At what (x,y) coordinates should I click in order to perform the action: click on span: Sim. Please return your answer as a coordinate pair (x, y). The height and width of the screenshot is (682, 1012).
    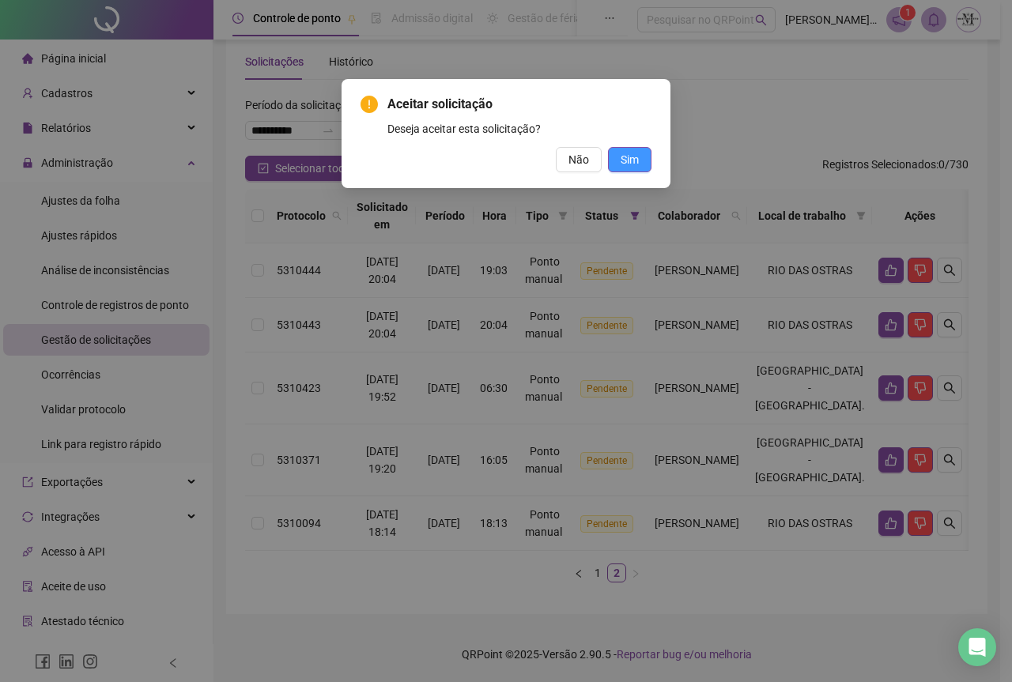
    Looking at the image, I should click on (629, 160).